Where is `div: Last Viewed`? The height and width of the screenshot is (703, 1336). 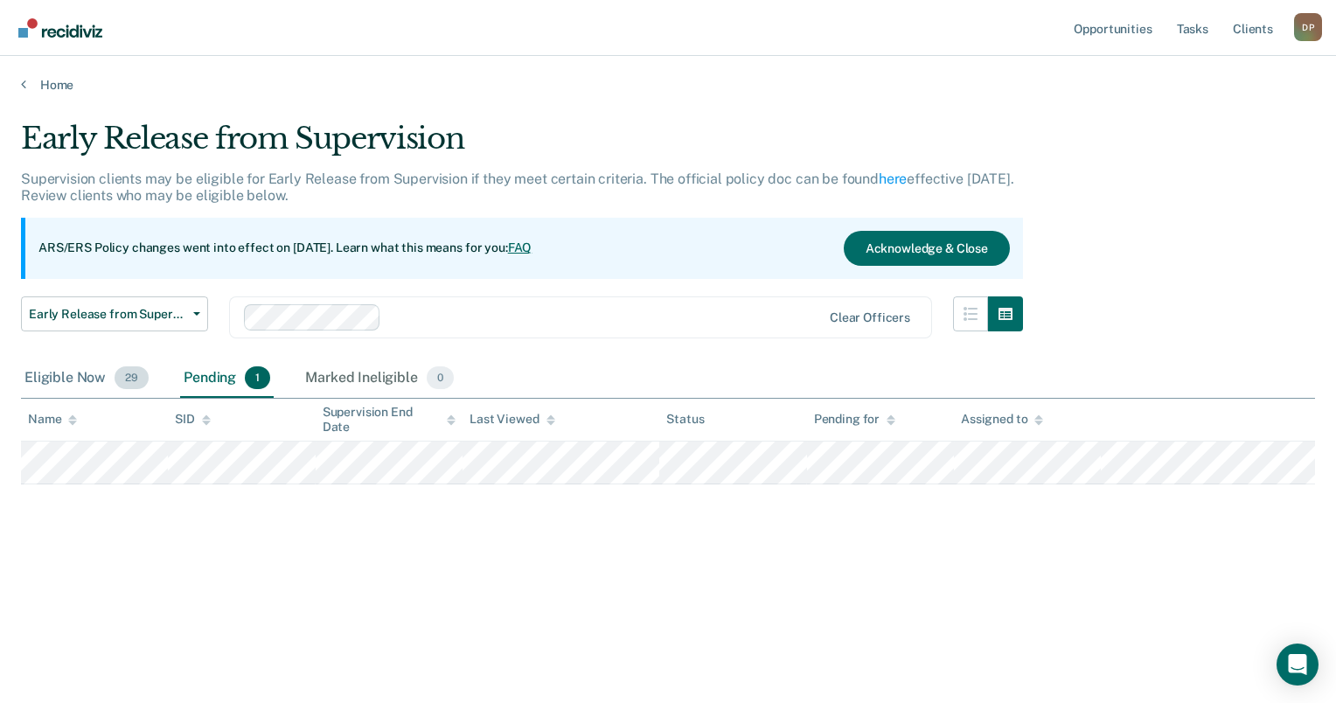 div: Last Viewed is located at coordinates (511, 419).